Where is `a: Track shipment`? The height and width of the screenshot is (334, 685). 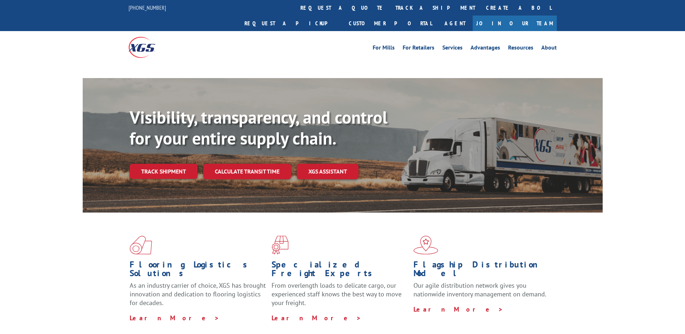
a: Track shipment is located at coordinates (164, 171).